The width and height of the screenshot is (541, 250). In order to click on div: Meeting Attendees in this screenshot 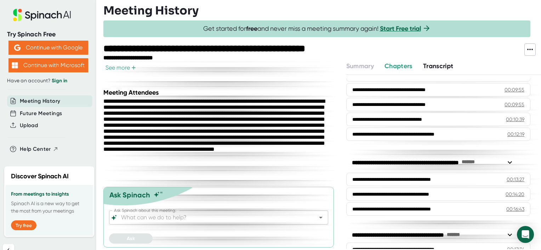, I will do `click(220, 93)`.